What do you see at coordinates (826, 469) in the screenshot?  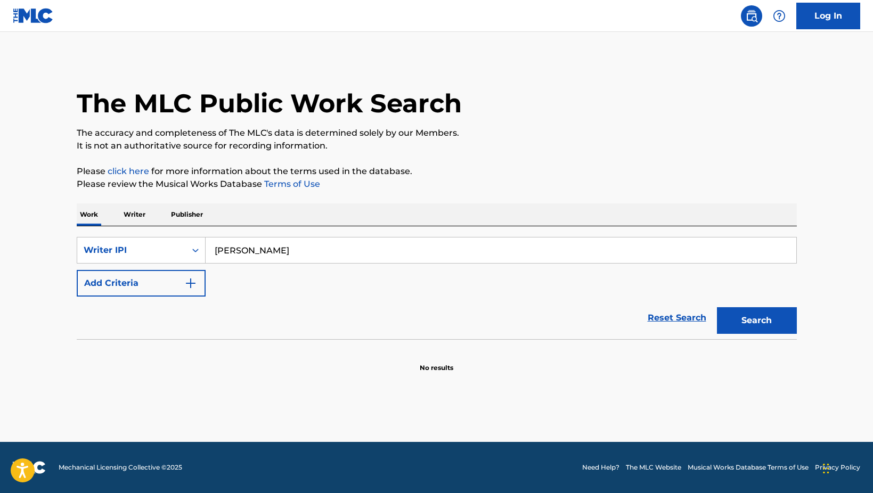 I see `div: Drag` at bounding box center [826, 469].